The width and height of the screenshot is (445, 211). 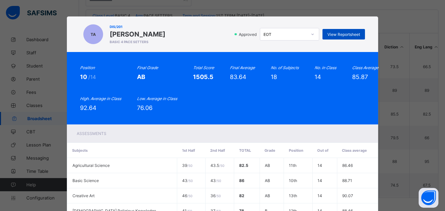 What do you see at coordinates (354, 151) in the screenshot?
I see `span: Class average` at bounding box center [354, 151].